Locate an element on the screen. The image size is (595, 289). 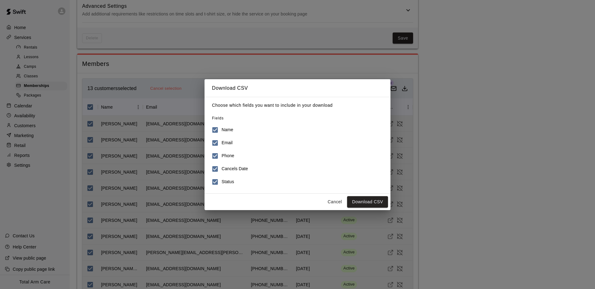
p: Choose which fields you want to include in your download is located at coordinates (297, 105).